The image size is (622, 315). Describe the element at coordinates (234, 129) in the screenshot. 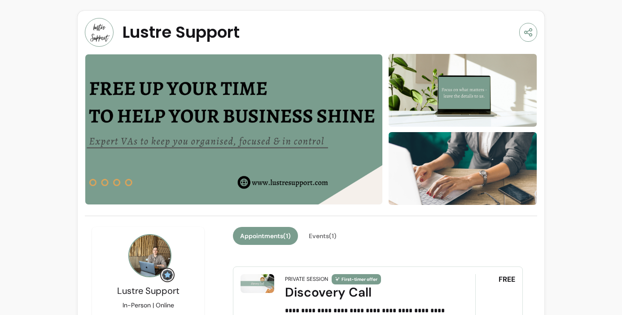

I see `img: image-0` at that location.